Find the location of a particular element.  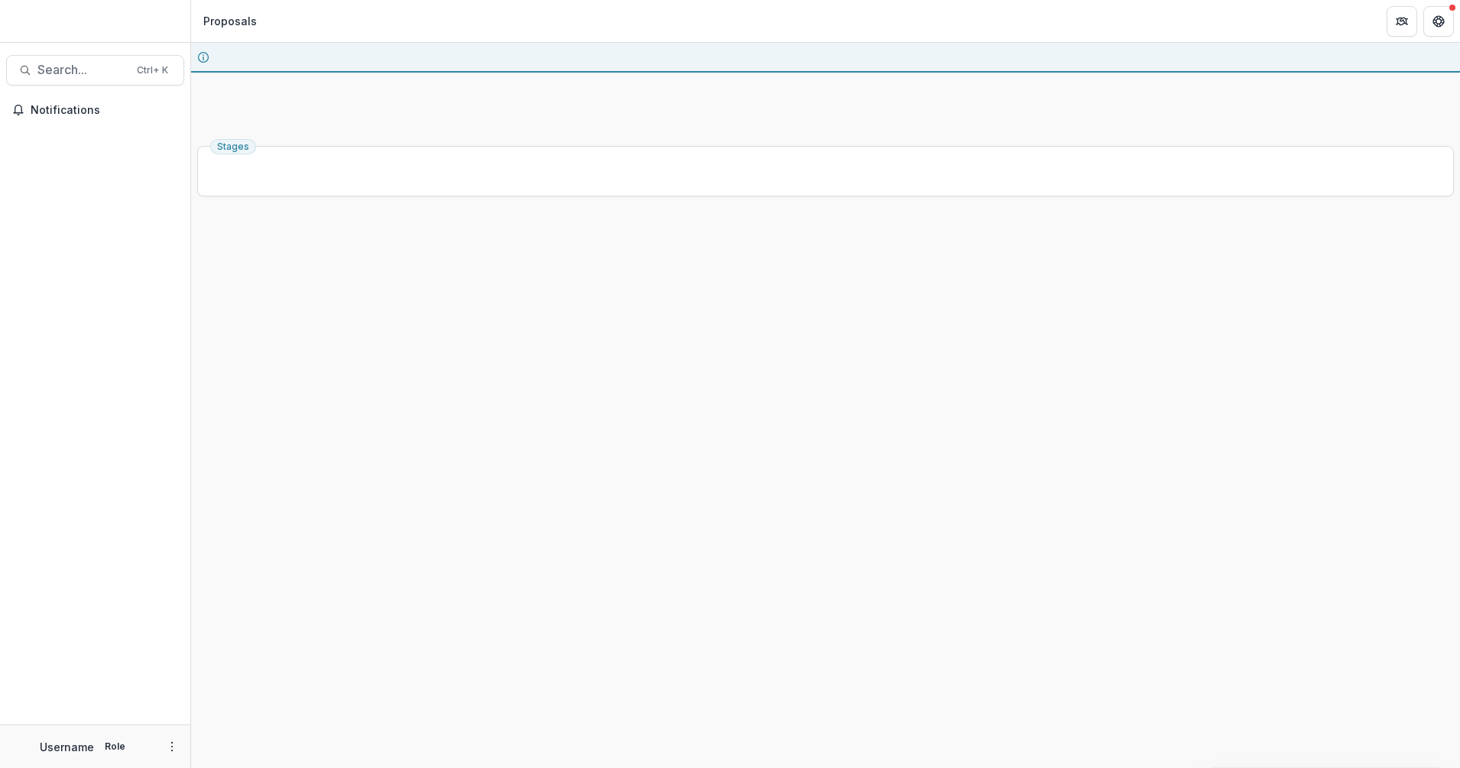

span: Notifications is located at coordinates (104, 110).